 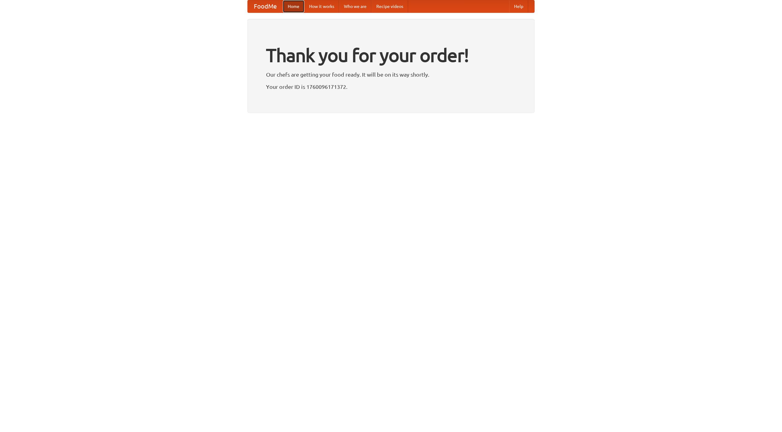 I want to click on a: Home, so click(x=294, y=6).